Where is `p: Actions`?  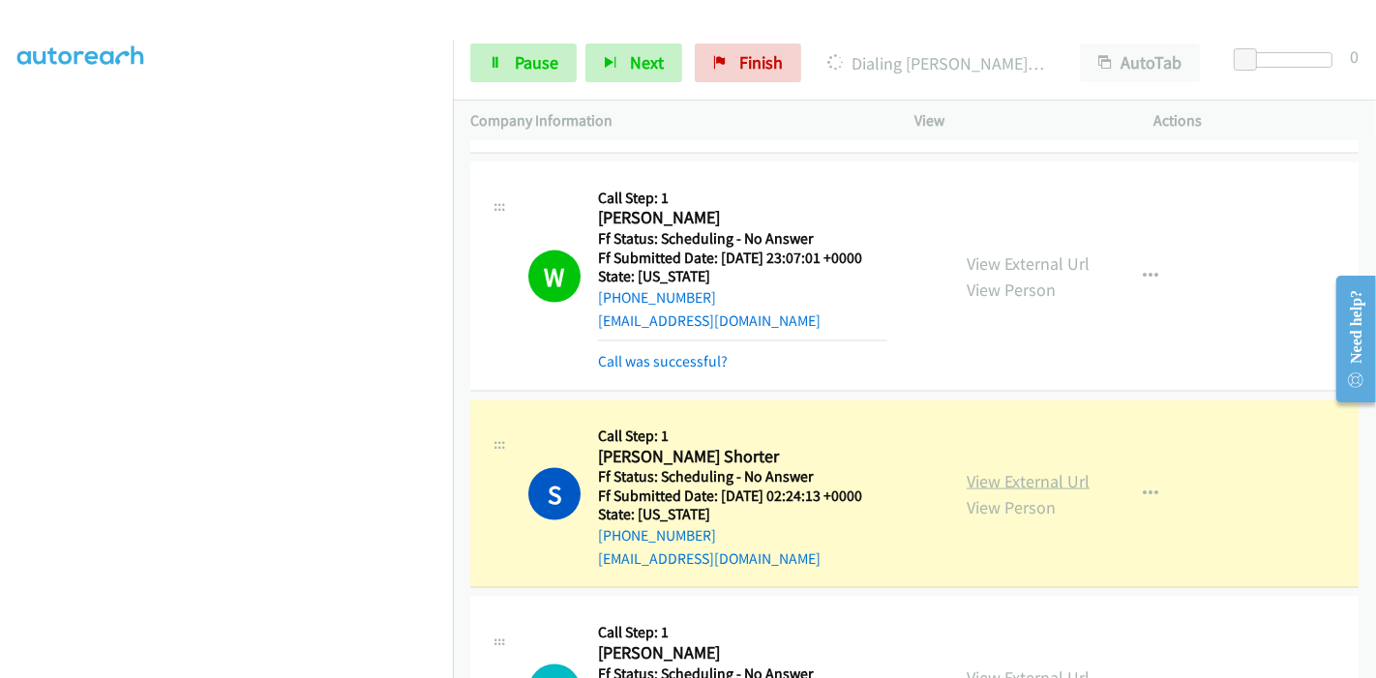 p: Actions is located at coordinates (1257, 121).